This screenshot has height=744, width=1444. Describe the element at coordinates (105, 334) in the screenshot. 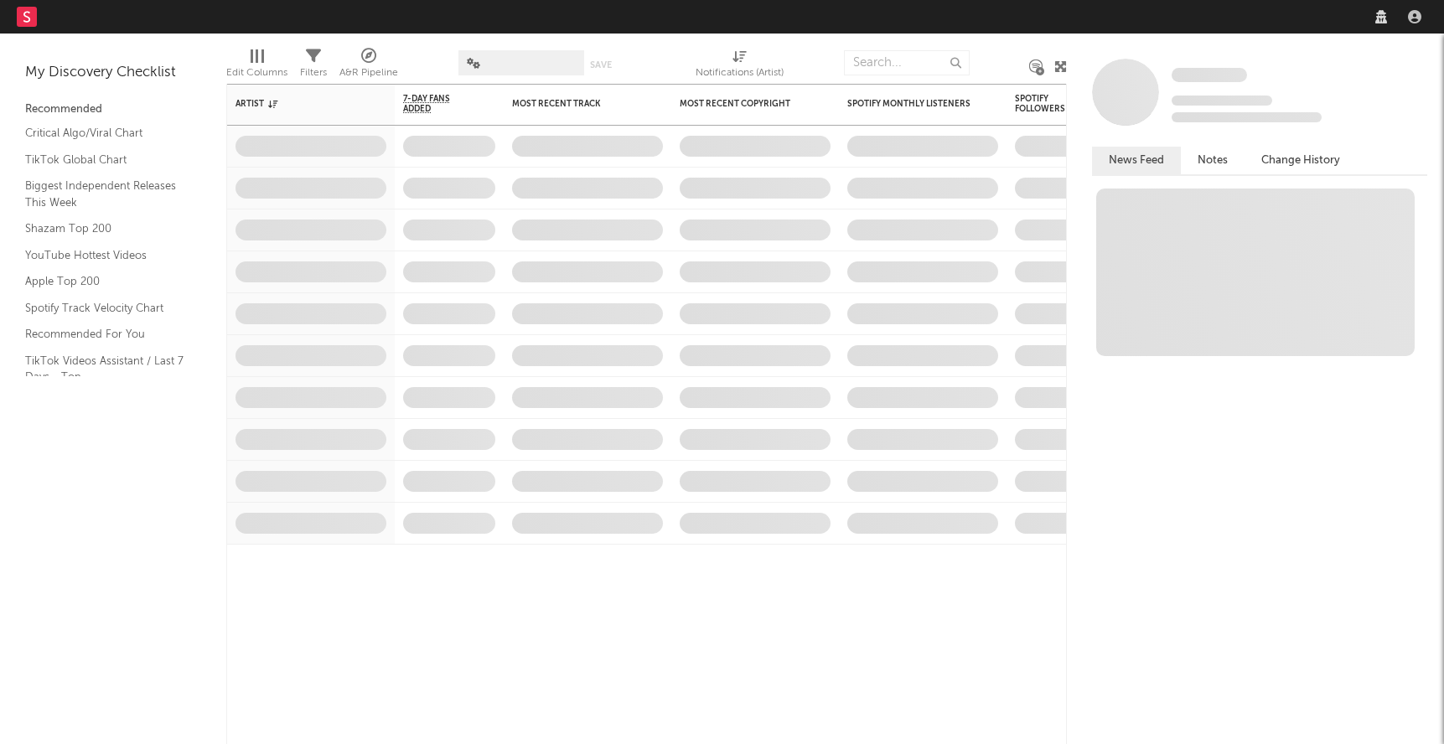

I see `a: Recommended For You` at that location.